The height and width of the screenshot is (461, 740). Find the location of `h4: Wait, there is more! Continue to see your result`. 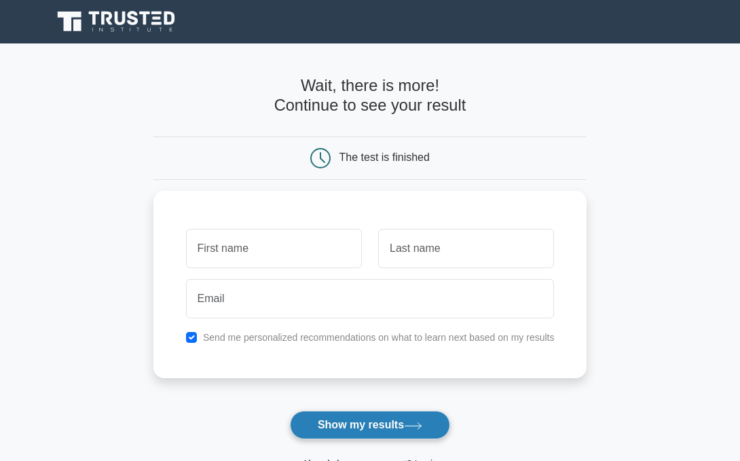

h4: Wait, there is more! Continue to see your result is located at coordinates (370, 95).